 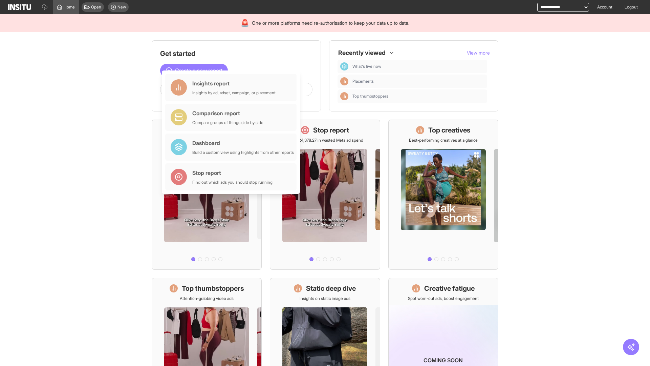 What do you see at coordinates (232, 173) in the screenshot?
I see `div: Stop report` at bounding box center [232, 173].